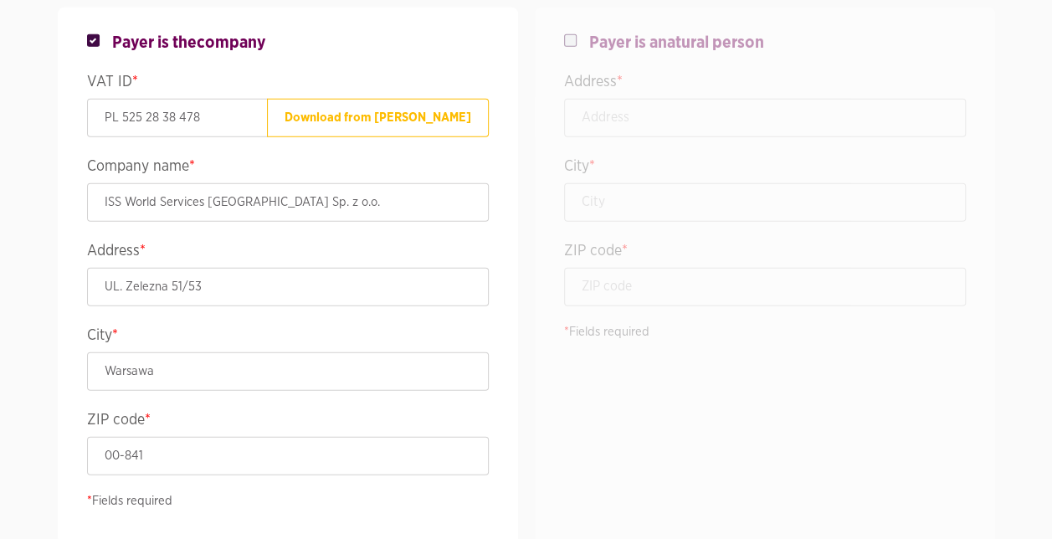 The width and height of the screenshot is (1052, 539). I want to click on span: Payer is the, so click(189, 43).